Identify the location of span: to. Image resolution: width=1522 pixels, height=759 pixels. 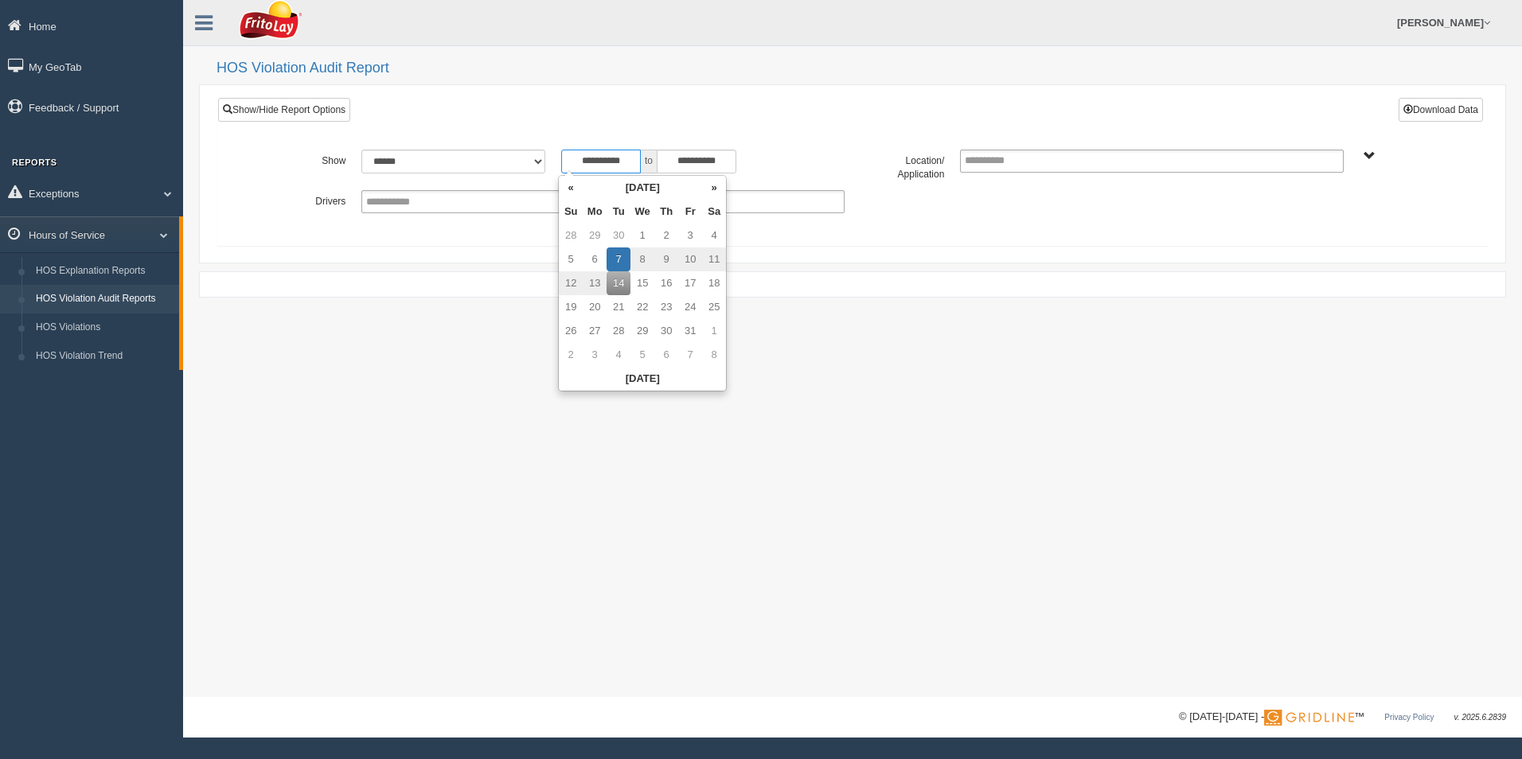
(649, 162).